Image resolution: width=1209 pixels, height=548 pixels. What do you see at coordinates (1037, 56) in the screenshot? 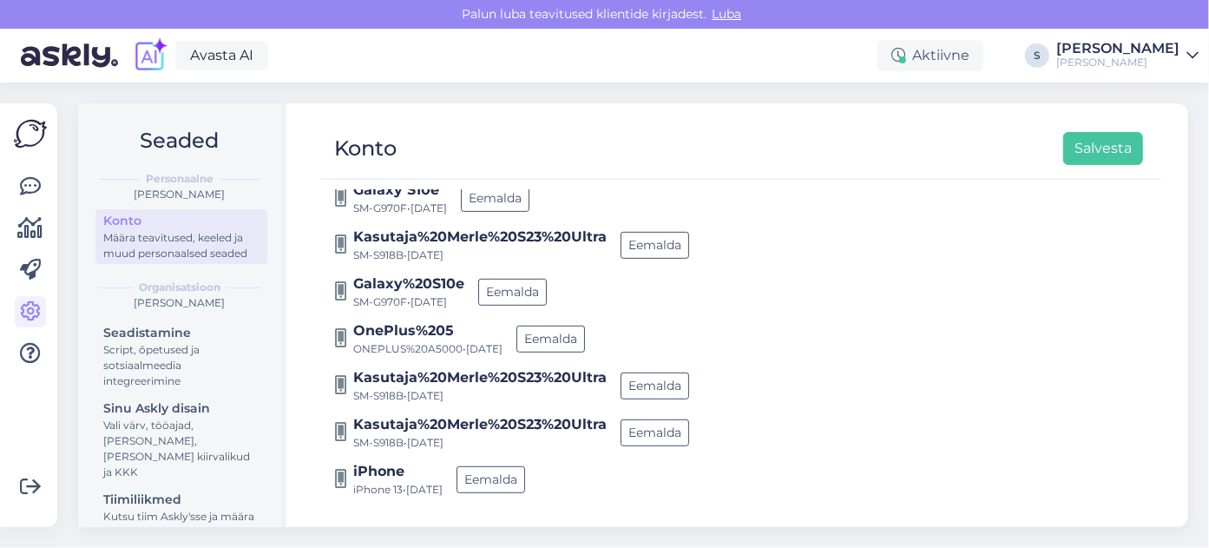
I see `div: S` at bounding box center [1037, 56].